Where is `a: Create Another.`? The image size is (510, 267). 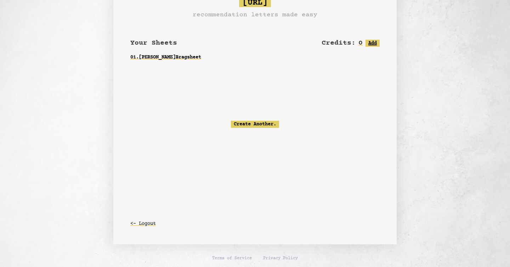 a: Create Another. is located at coordinates (255, 124).